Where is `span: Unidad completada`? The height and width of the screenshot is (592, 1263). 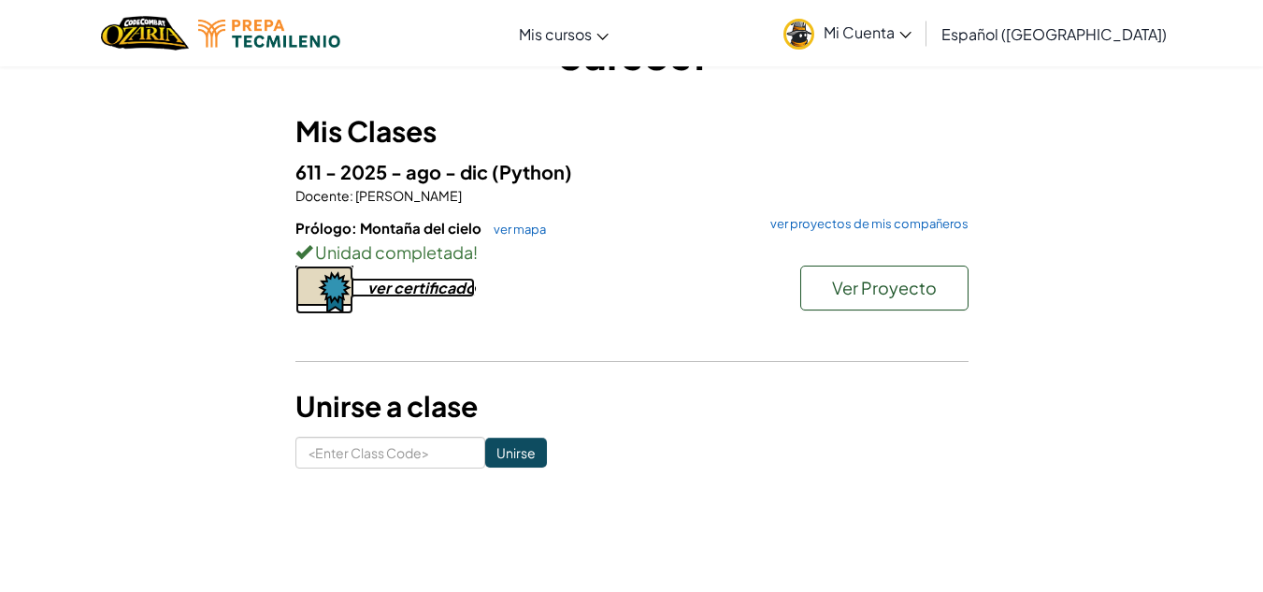
span: Unidad completada is located at coordinates (393, 252).